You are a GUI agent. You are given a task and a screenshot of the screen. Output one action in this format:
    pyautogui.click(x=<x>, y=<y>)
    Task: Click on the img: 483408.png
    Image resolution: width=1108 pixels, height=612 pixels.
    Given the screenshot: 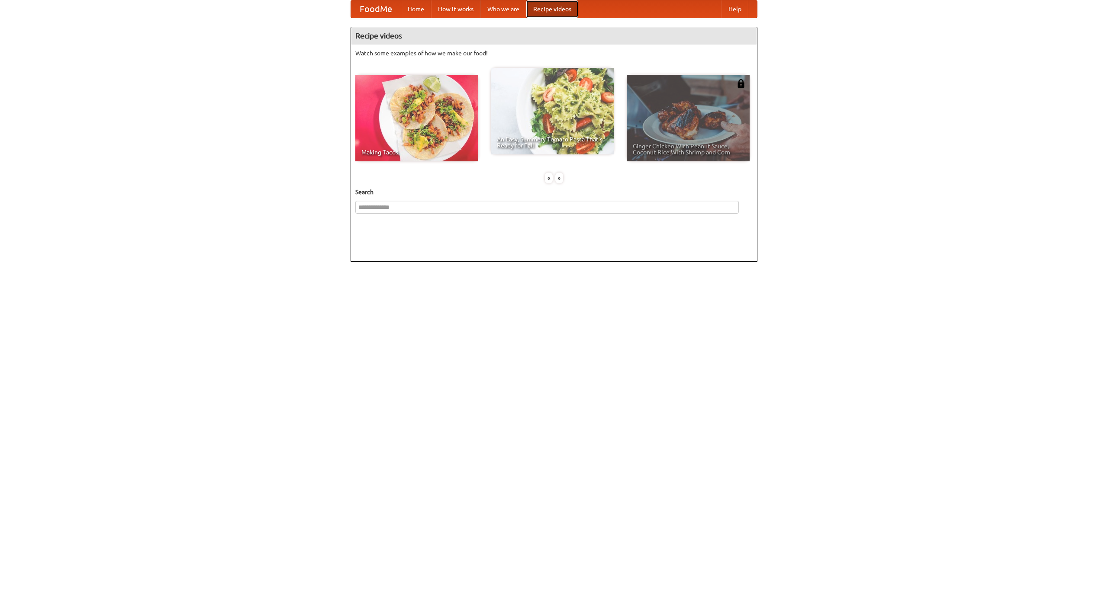 What is the action you would take?
    pyautogui.click(x=741, y=83)
    